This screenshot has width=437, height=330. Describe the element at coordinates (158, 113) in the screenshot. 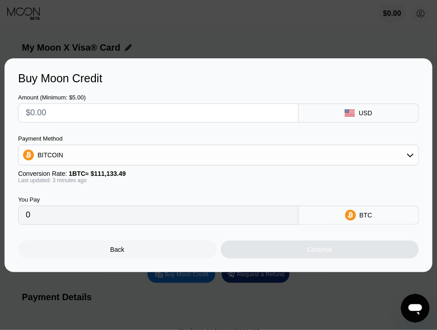

I see `input: $0.00` at that location.